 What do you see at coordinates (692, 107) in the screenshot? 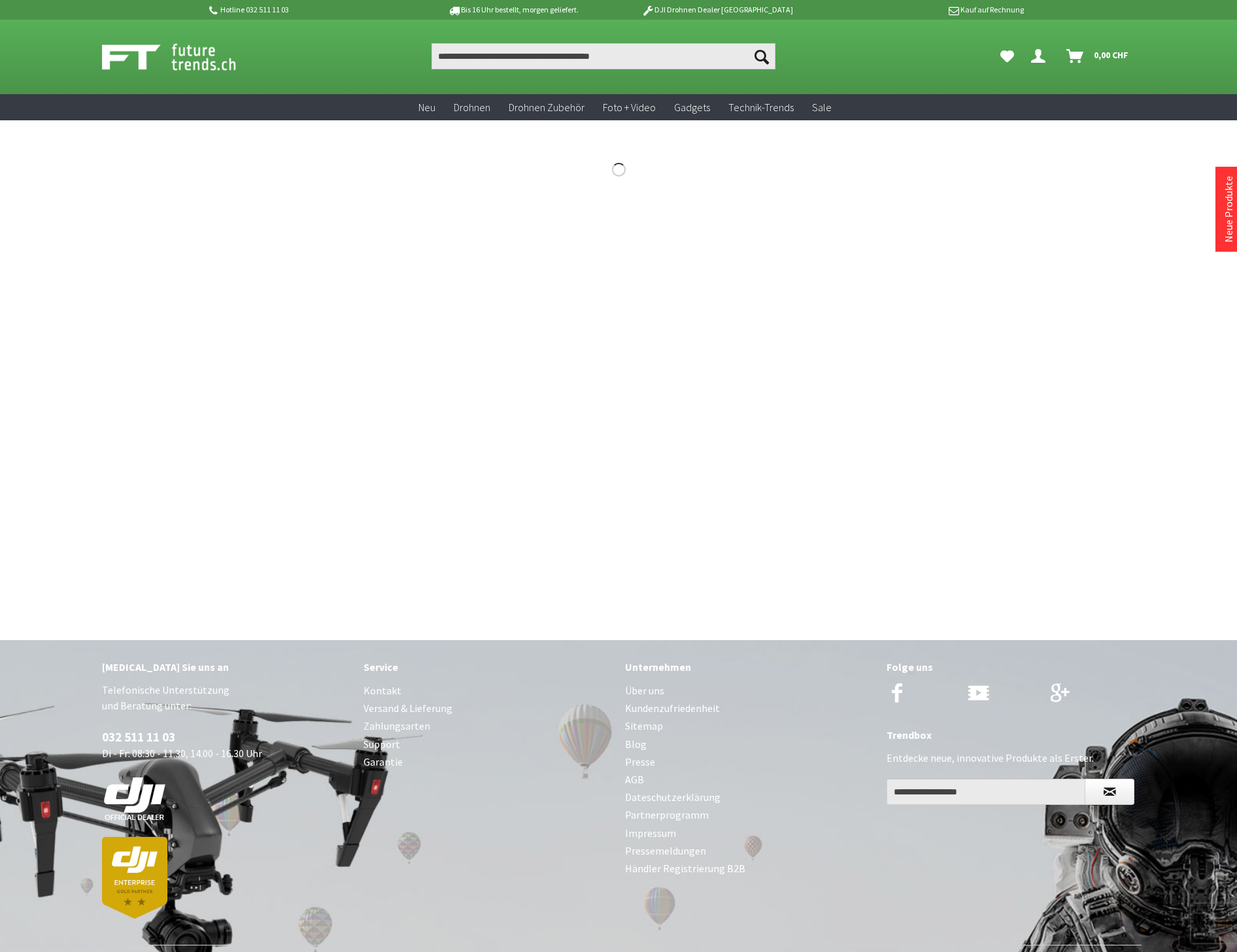
I see `span: Gadgets` at bounding box center [692, 107].